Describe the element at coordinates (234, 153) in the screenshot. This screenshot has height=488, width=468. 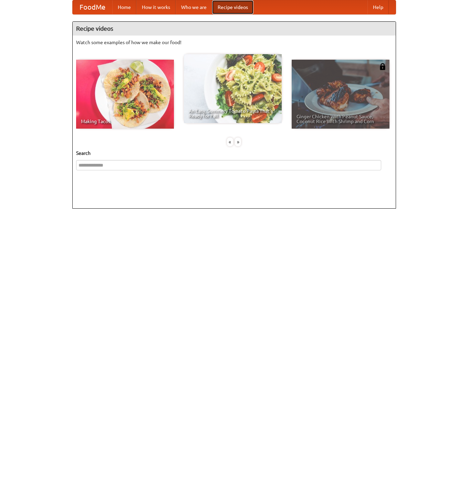
I see `h5: Search` at that location.